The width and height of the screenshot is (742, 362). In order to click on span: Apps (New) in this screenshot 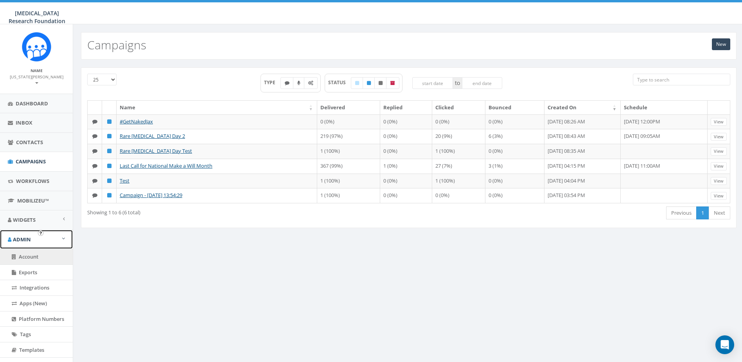, I will do `click(33, 303)`.